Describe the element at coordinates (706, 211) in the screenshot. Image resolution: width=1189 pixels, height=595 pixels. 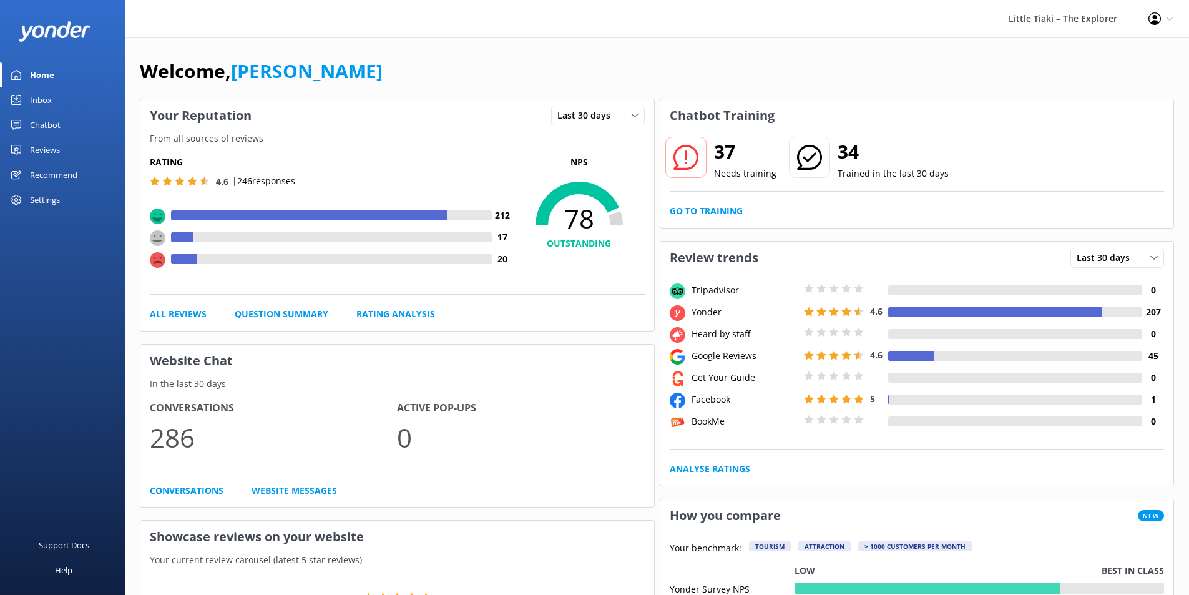
I see `a: Go to Training` at that location.